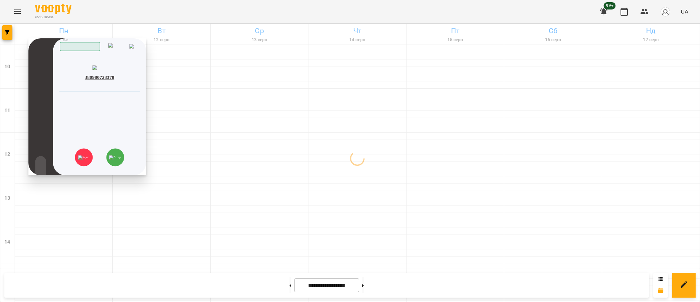 The height and width of the screenshot is (302, 700). I want to click on h6: 10, so click(7, 67).